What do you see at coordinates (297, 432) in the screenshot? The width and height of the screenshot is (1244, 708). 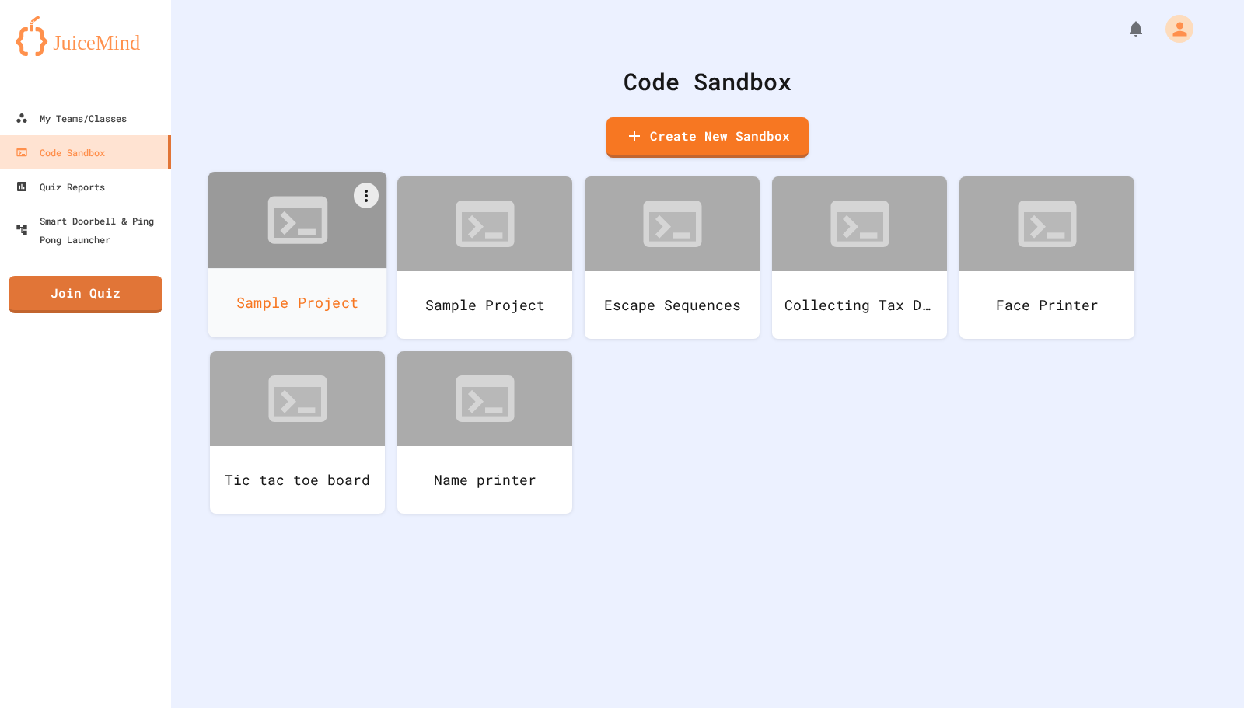 I see `a: Tic tac toe board` at bounding box center [297, 432].